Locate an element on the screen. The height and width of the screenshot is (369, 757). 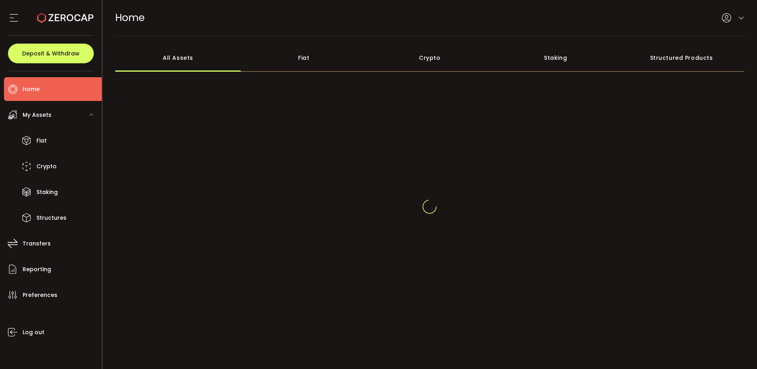
div: Staking is located at coordinates (555, 58).